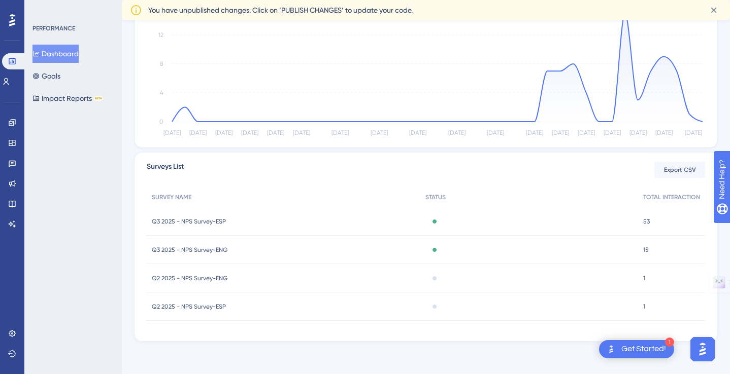 This screenshot has height=374, width=730. Describe the element at coordinates (46, 76) in the screenshot. I see `button: Goals` at that location.